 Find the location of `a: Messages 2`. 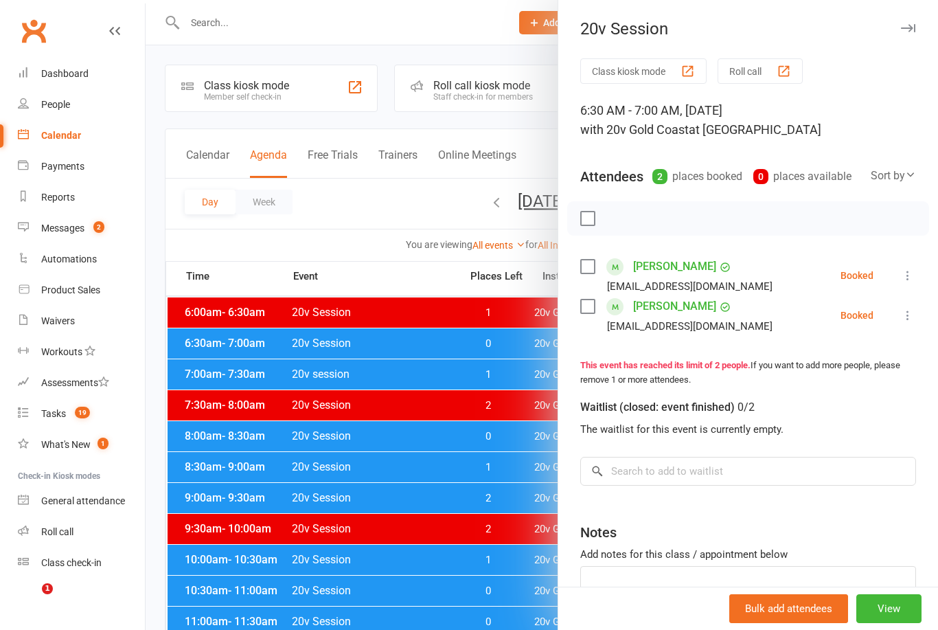

a: Messages 2 is located at coordinates (81, 228).